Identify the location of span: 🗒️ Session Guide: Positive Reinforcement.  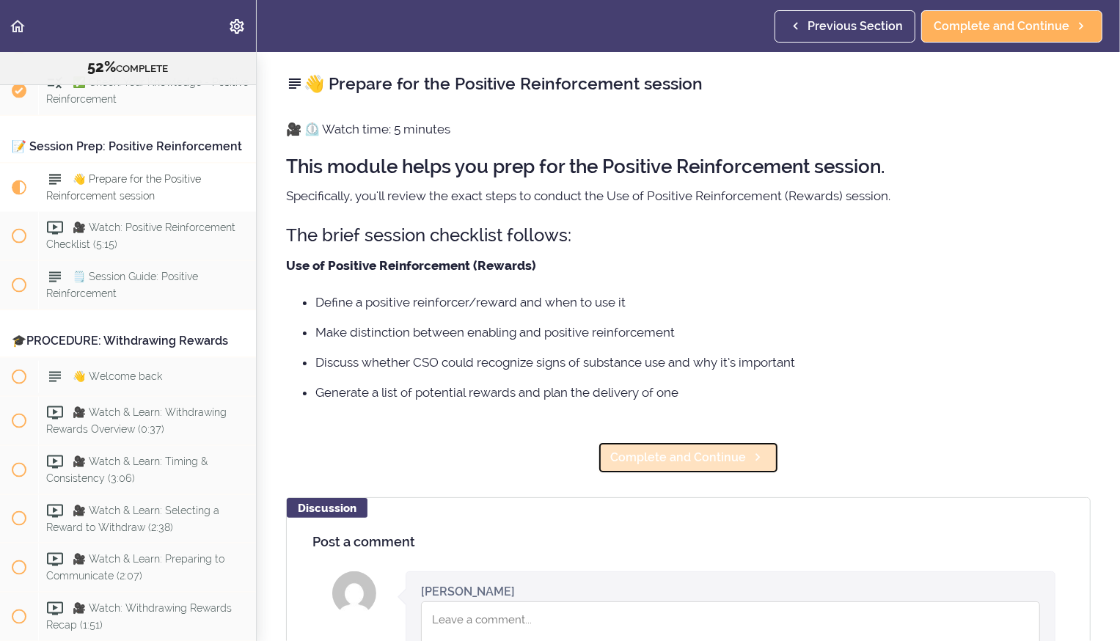
(122, 285).